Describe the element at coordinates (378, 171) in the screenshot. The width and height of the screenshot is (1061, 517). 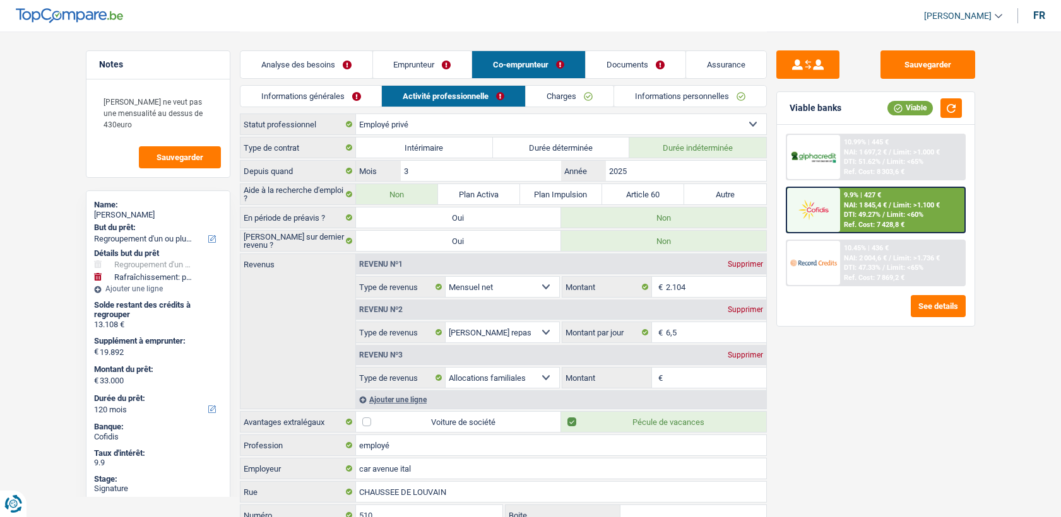
I see `label: Mois` at that location.